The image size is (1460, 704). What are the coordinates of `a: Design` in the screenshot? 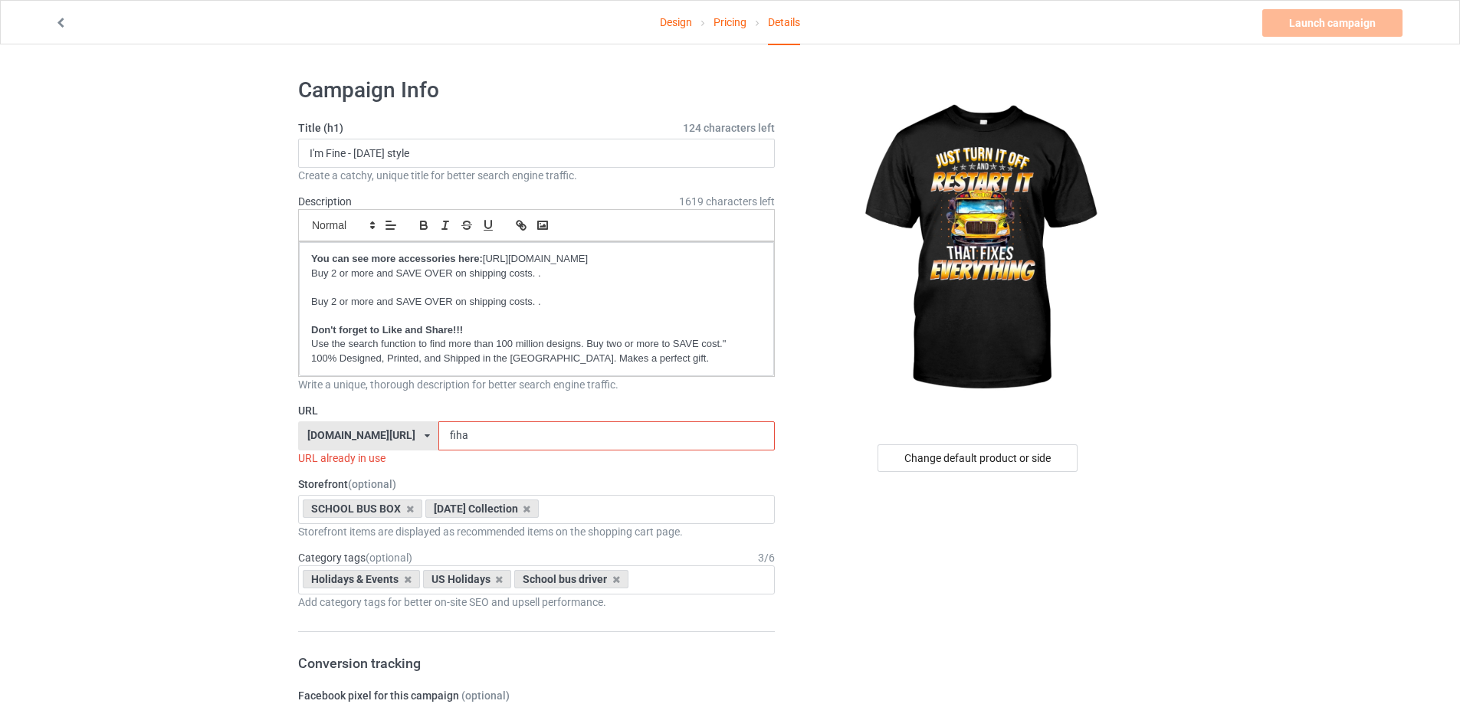 It's located at (676, 22).